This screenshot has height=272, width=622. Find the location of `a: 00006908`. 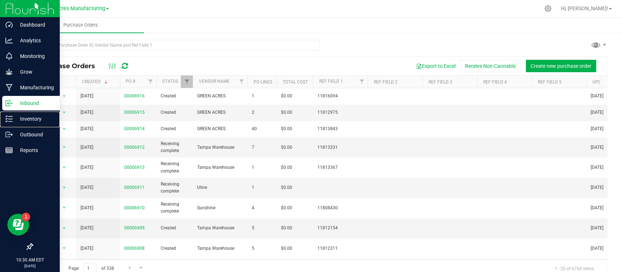

a: 00006908 is located at coordinates (134, 248).